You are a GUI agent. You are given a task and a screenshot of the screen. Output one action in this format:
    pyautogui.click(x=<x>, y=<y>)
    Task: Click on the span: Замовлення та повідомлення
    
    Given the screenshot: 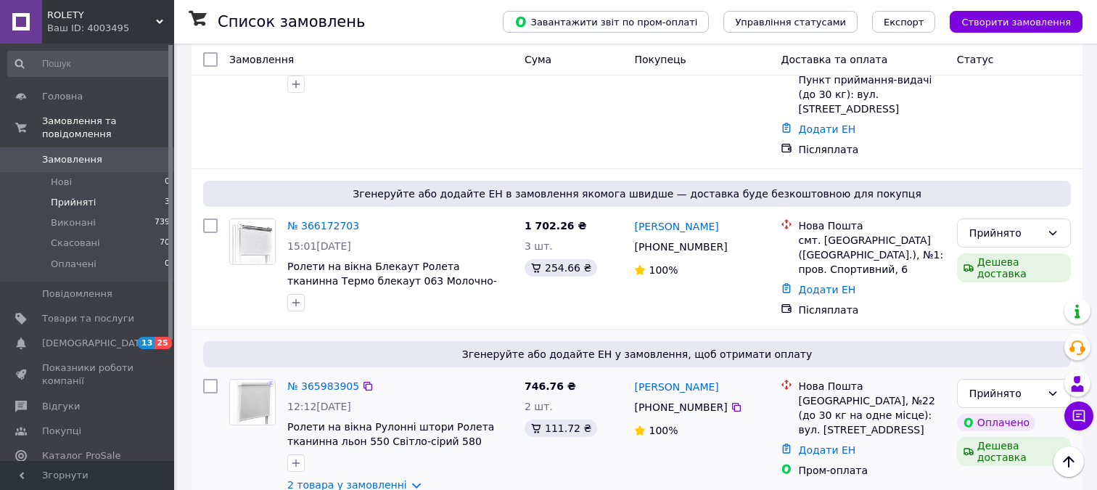 What is the action you would take?
    pyautogui.click(x=108, y=128)
    